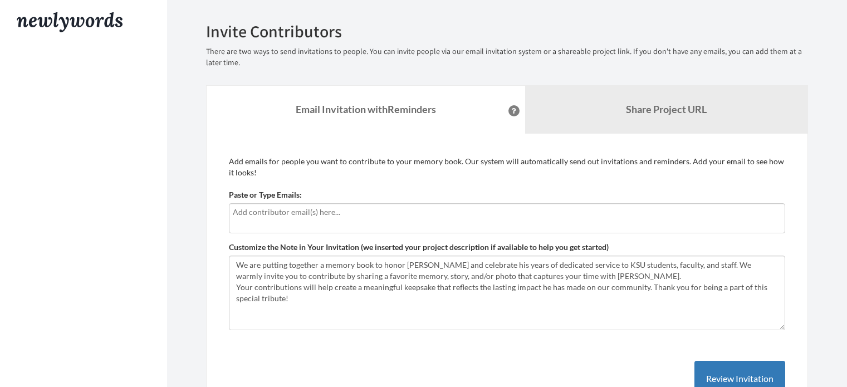 The height and width of the screenshot is (387, 847). What do you see at coordinates (507, 212) in the screenshot?
I see `input: Add contributor email(s) here...` at bounding box center [507, 212].